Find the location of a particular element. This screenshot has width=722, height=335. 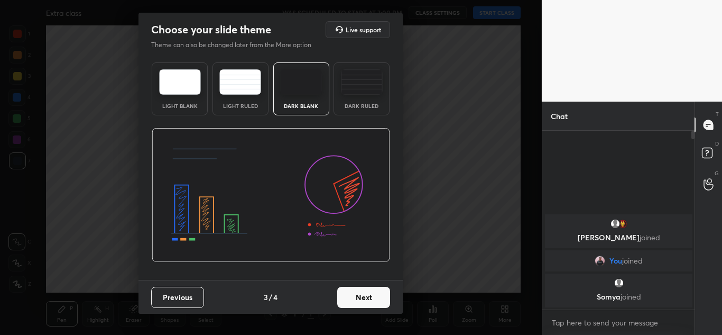

h5: Live support is located at coordinates (363, 30).